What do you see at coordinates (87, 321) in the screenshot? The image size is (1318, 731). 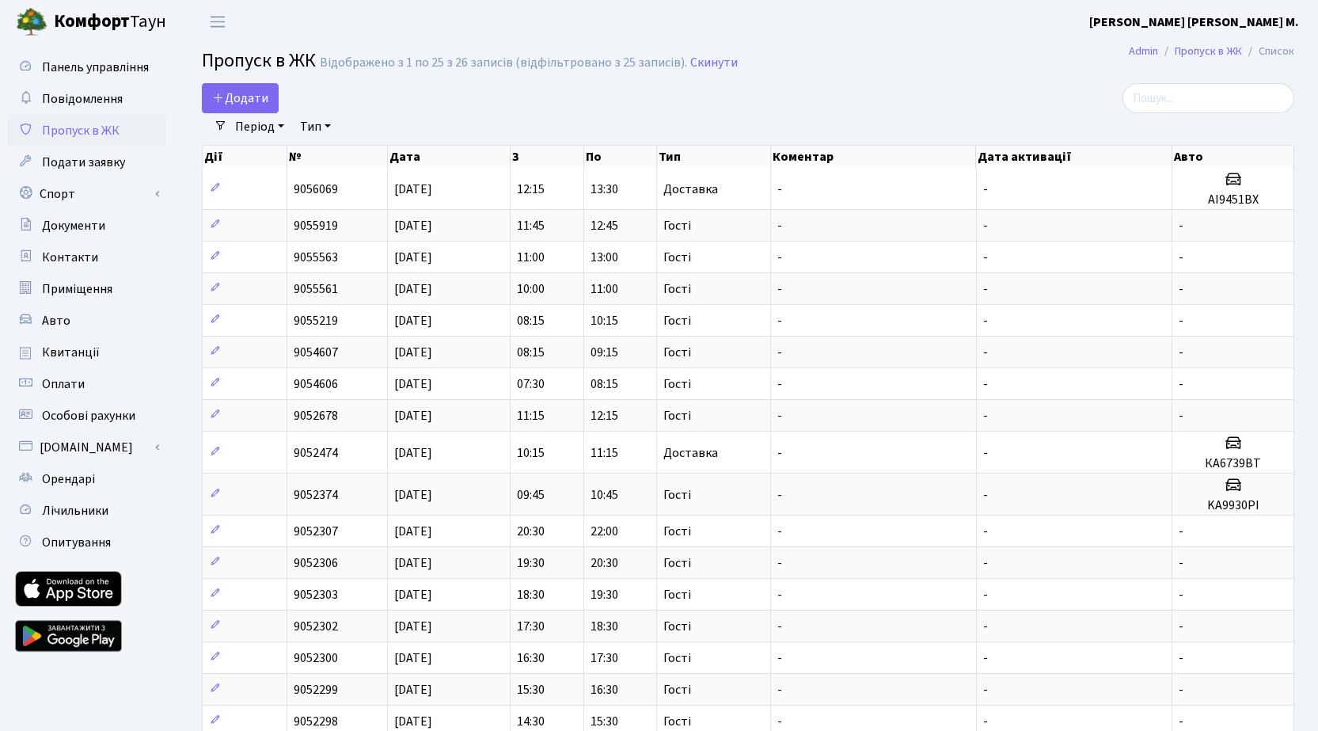 I see `a: Авто` at bounding box center [87, 321].